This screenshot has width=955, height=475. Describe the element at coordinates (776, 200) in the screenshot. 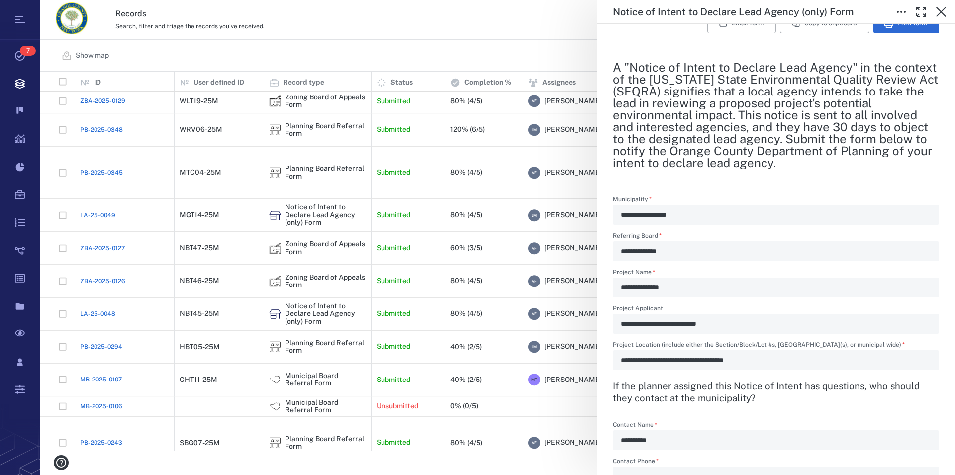

I see `label: Municipality` at that location.